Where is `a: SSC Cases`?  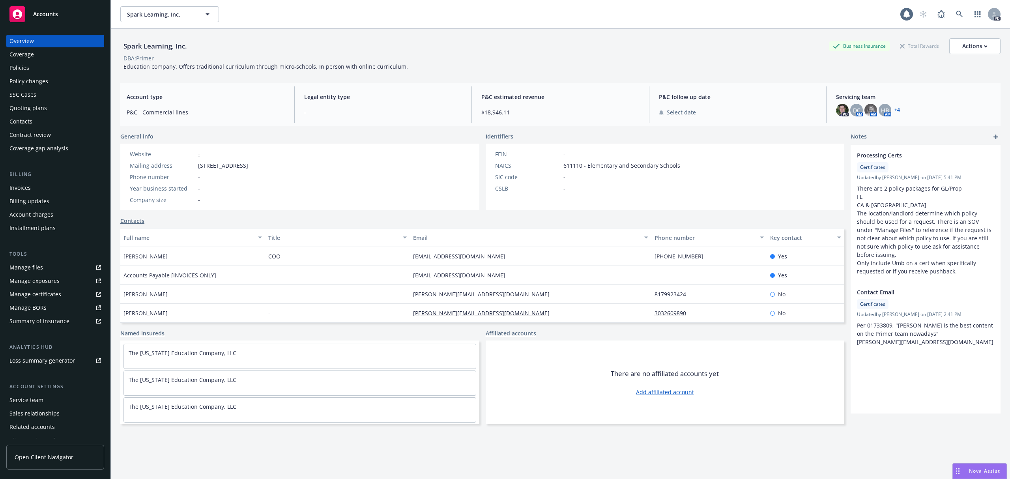 a: SSC Cases is located at coordinates (55, 95).